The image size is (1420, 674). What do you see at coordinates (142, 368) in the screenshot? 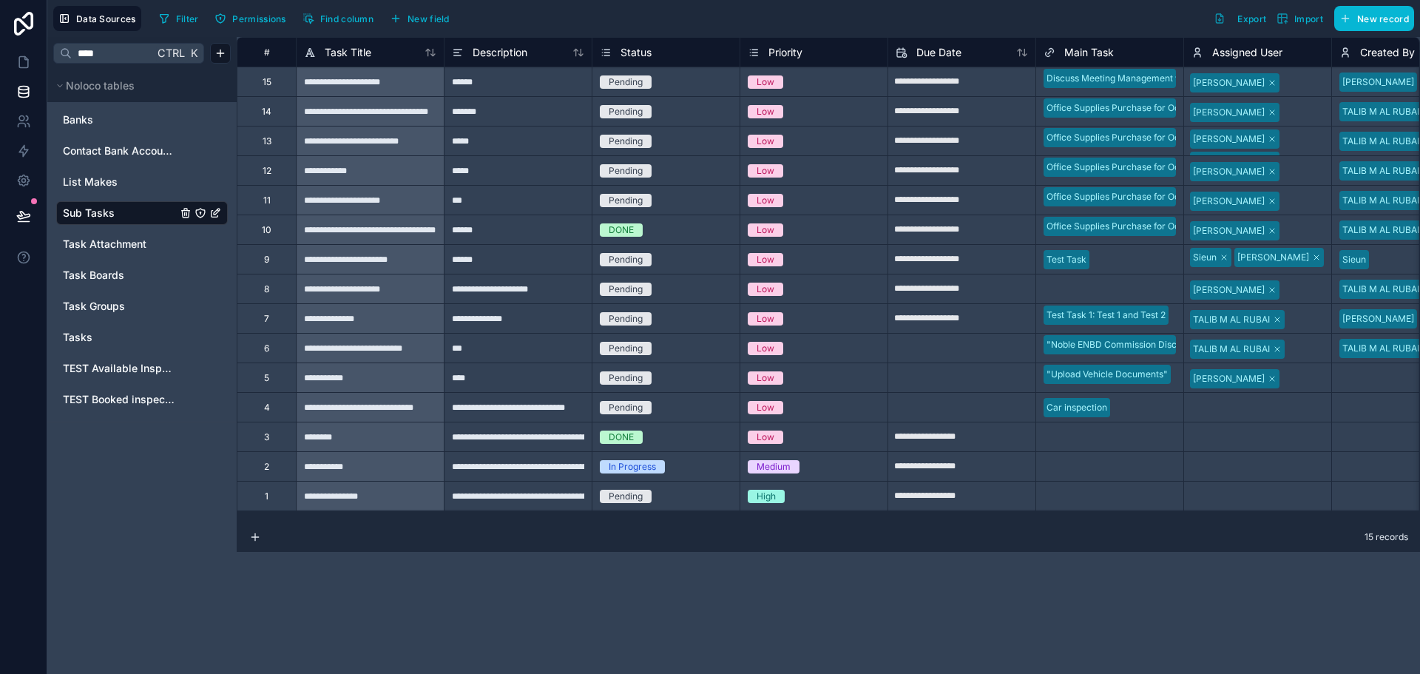
I see `div: TEST Available Inspection Slots` at bounding box center [142, 368].